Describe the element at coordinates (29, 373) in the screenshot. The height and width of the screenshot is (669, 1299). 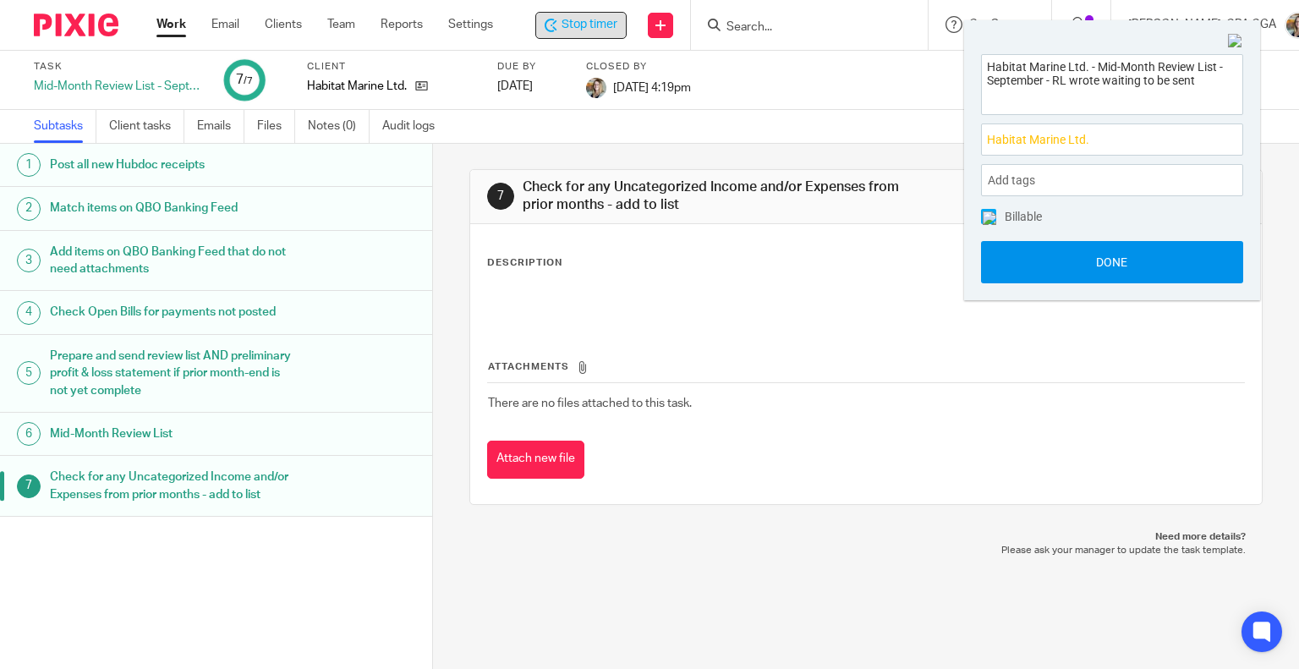
I see `div: 5` at that location.